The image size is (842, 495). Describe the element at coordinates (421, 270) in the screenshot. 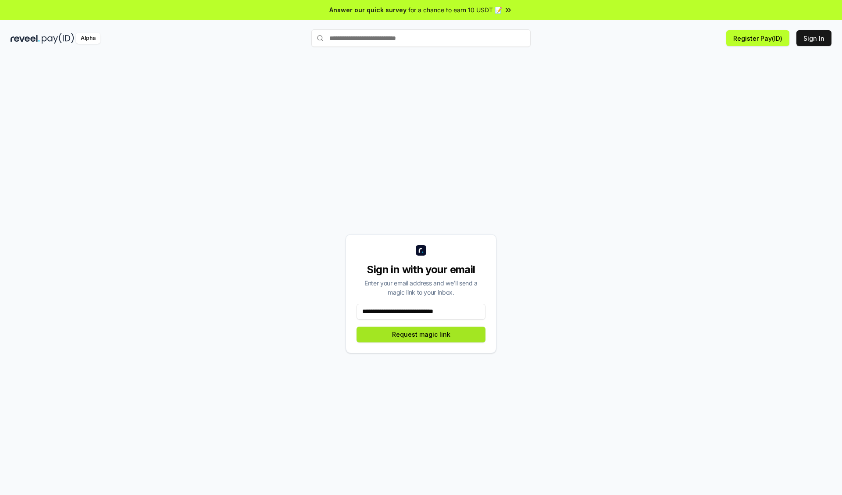

I see `div: Sign in with your email` at that location.